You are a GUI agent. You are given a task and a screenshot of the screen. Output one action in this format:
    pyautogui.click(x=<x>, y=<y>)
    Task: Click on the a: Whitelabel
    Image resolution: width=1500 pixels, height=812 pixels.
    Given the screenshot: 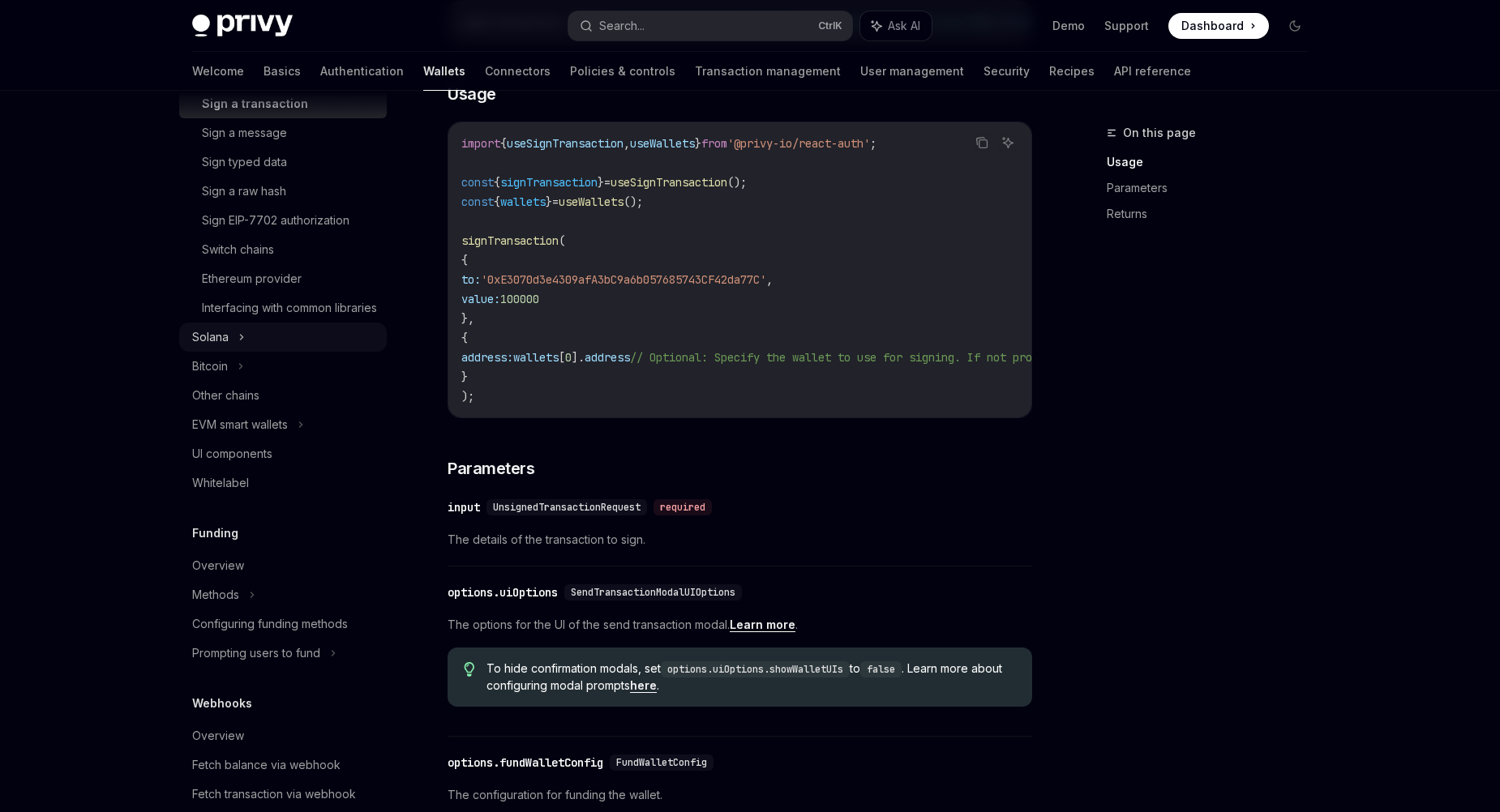 What is the action you would take?
    pyautogui.click(x=283, y=483)
    